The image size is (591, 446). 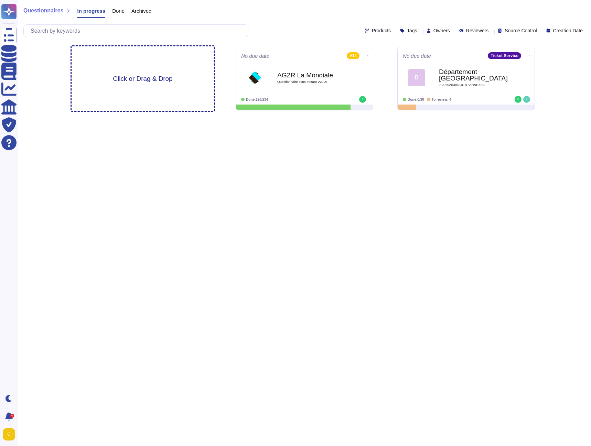 What do you see at coordinates (442, 31) in the screenshot?
I see `span: Owners` at bounding box center [442, 31].